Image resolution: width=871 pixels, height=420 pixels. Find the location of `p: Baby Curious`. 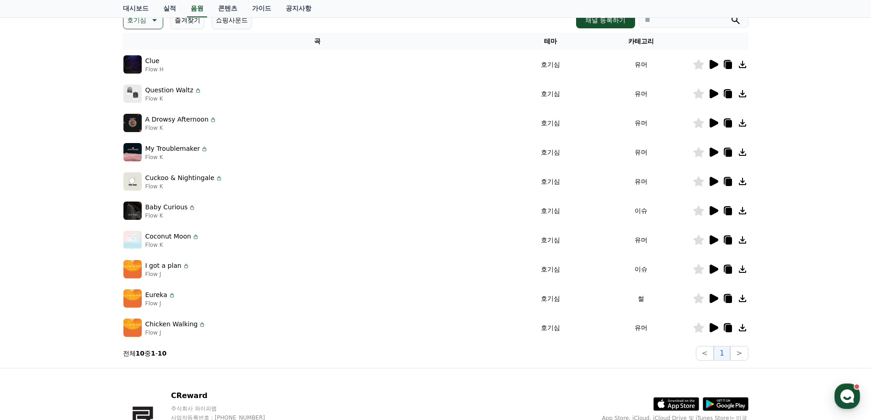

p: Baby Curious is located at coordinates (166, 207).